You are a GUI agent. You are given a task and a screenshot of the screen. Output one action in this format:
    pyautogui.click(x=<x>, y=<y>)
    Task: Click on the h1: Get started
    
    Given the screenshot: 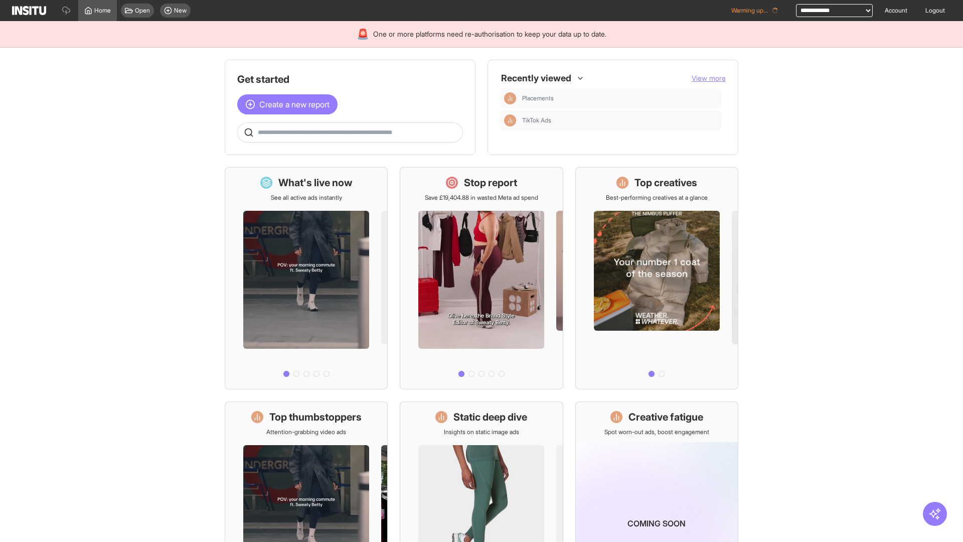 What is the action you would take?
    pyautogui.click(x=350, y=79)
    